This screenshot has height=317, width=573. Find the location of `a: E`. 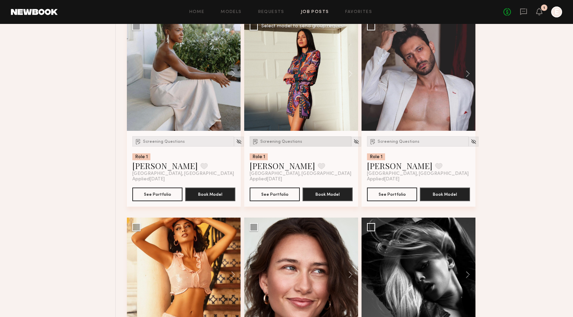

a: E is located at coordinates (557, 12).